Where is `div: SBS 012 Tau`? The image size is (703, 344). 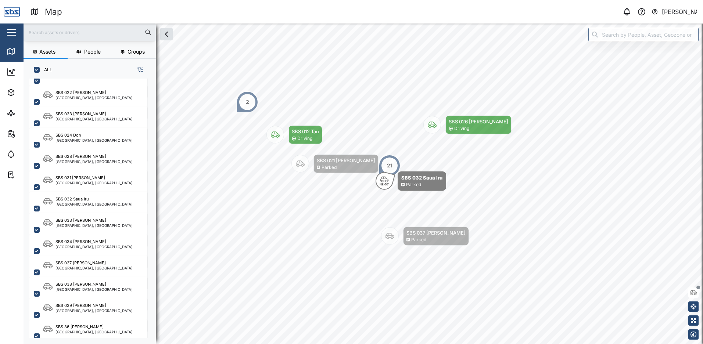
div: SBS 012 Tau is located at coordinates (305, 131).